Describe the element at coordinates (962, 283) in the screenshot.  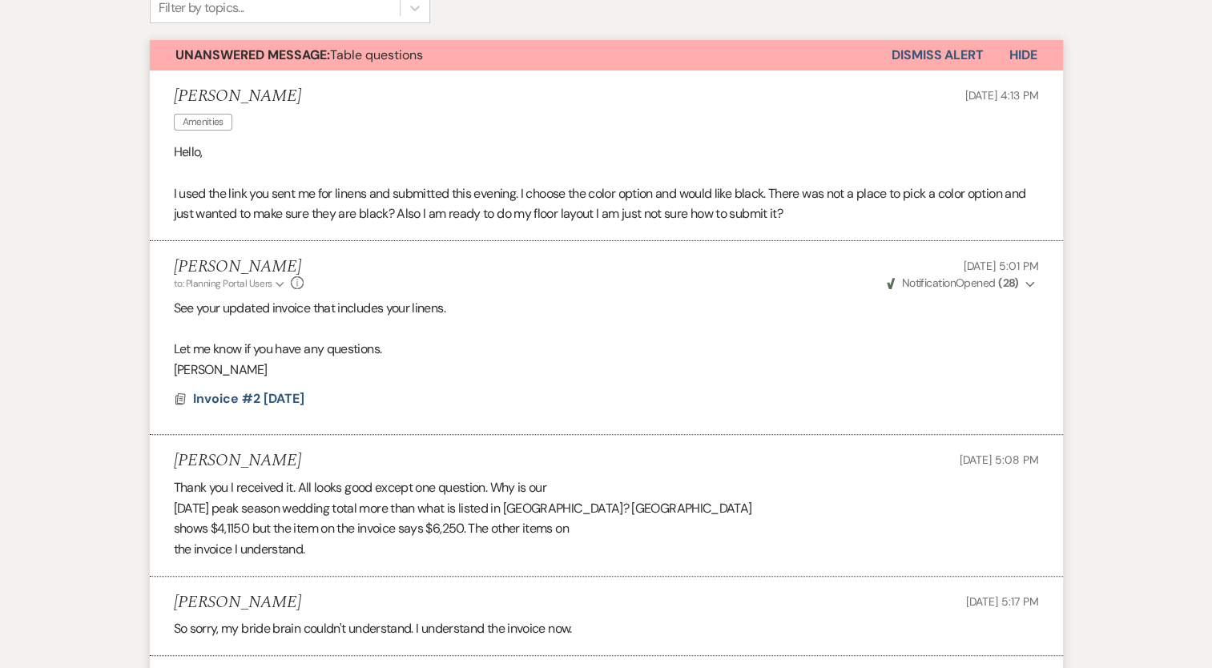
I see `button: NotificationOpened (28)` at that location.